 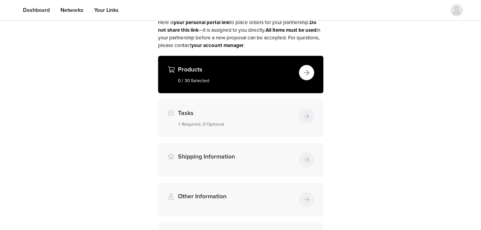 What do you see at coordinates (202, 23) in the screenshot?
I see `strong: your personal portal link` at bounding box center [202, 23].